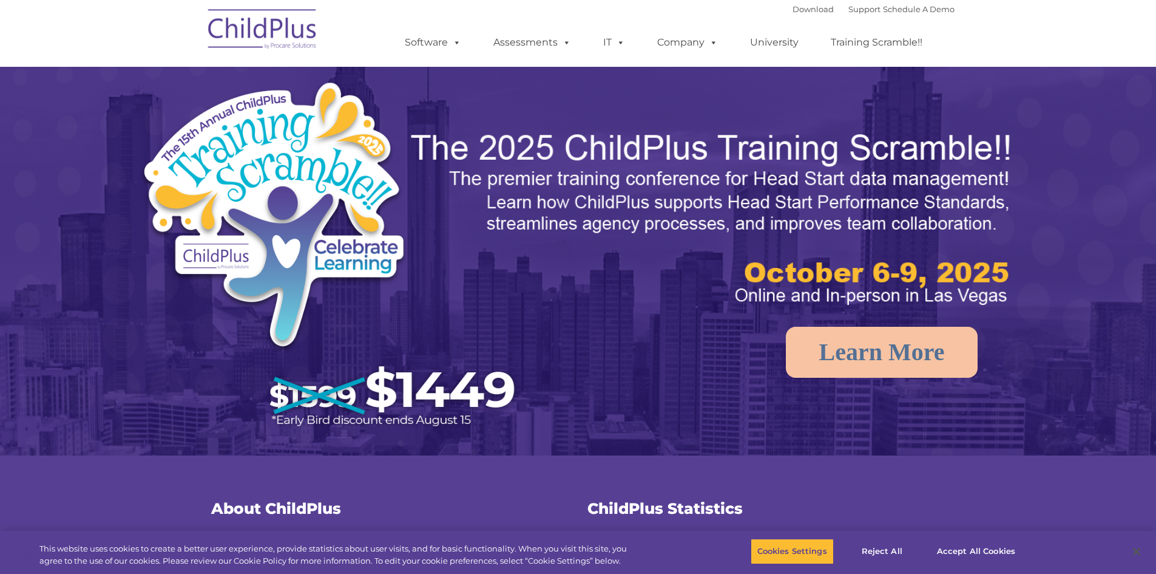 Image resolution: width=1156 pixels, height=574 pixels. I want to click on button: Cookies Settings, so click(792, 551).